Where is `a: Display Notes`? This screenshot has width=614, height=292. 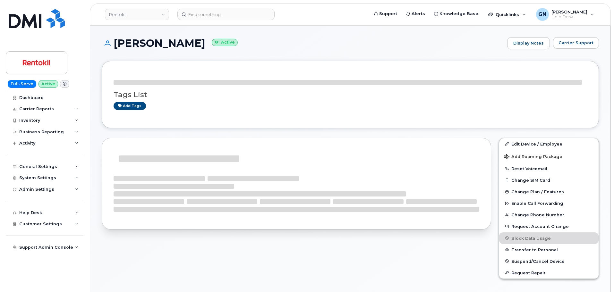
a: Display Notes is located at coordinates (529, 43).